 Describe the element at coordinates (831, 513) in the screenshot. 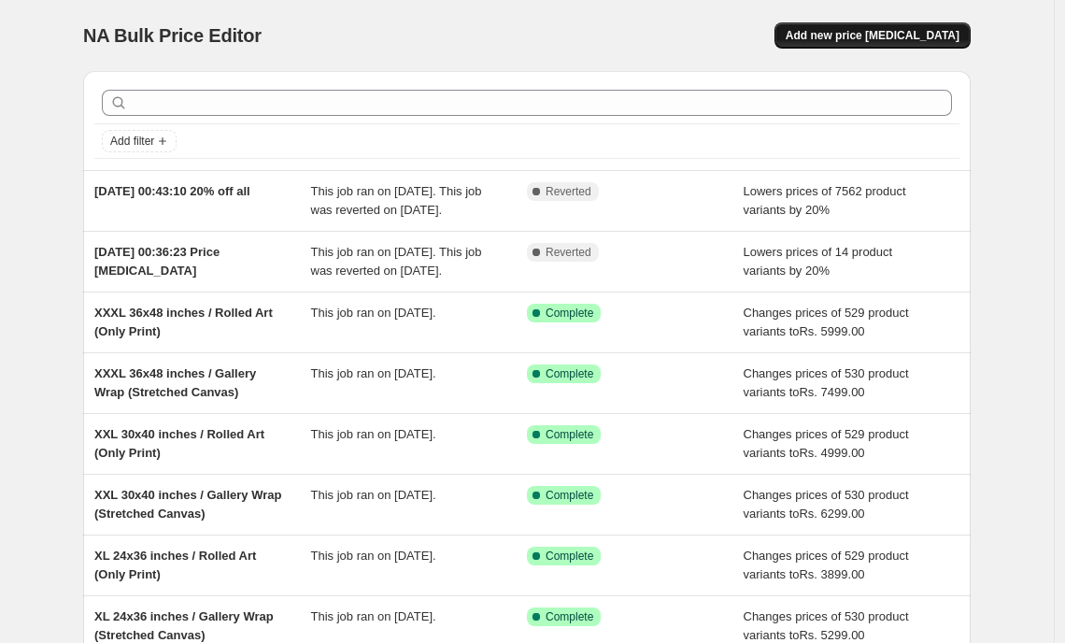

I see `span: Rs. 6299.00` at that location.